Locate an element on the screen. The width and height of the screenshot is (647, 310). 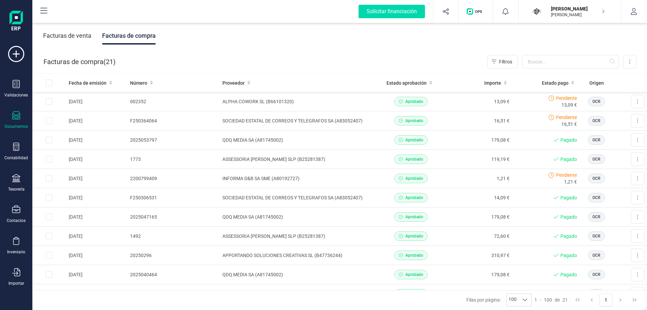
span: Fecha de emisión is located at coordinates (88, 83).